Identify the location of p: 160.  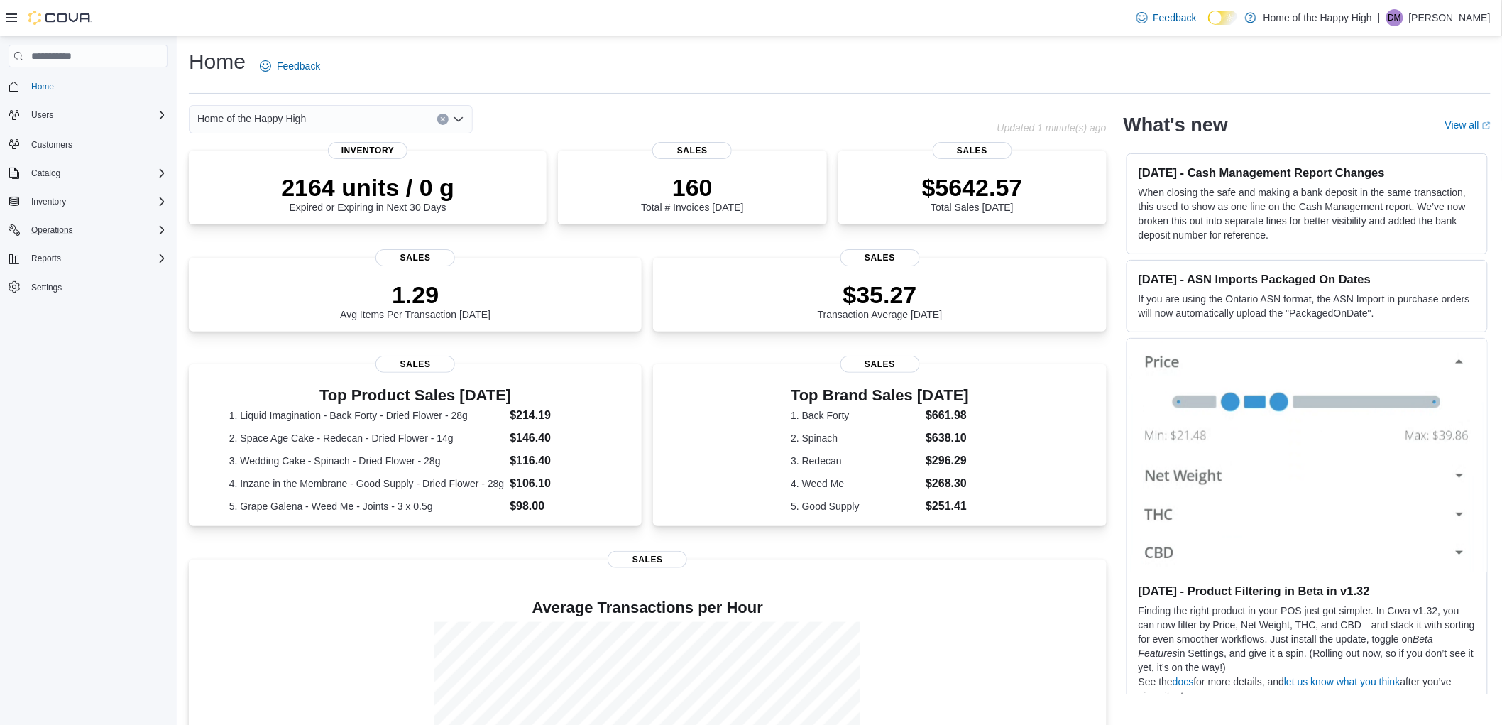
(692, 187).